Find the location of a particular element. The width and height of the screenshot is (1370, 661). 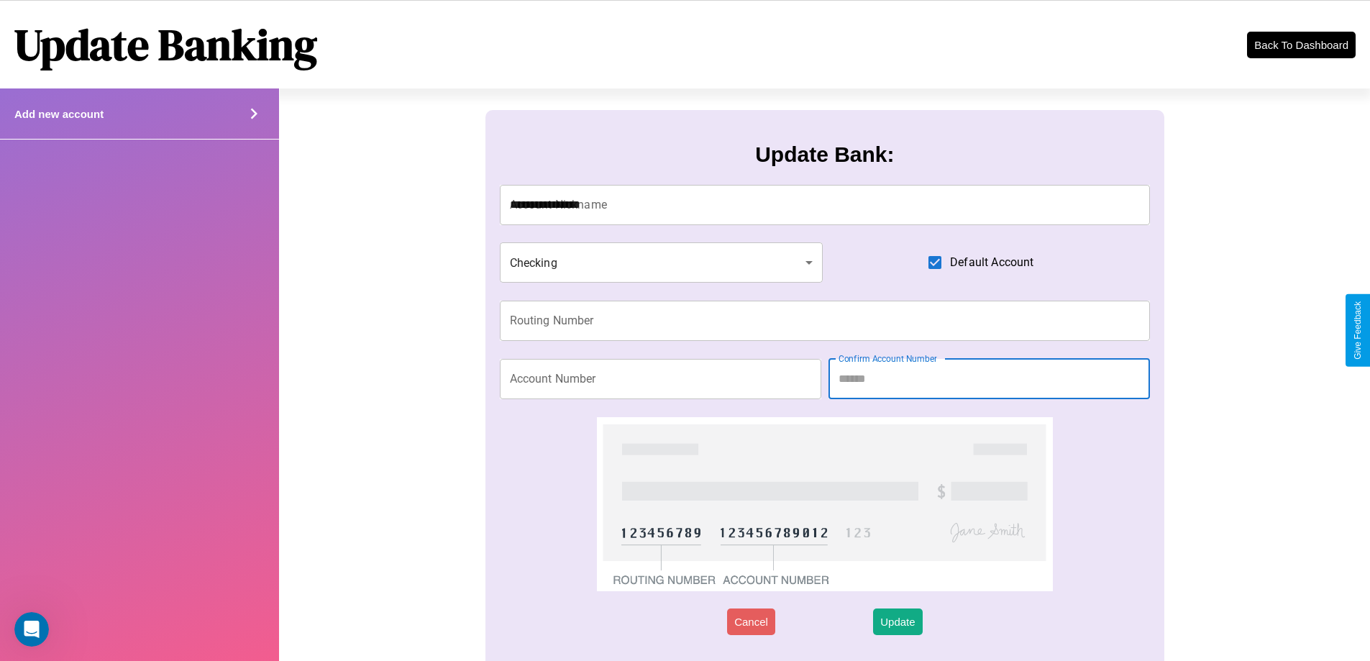

h1: Update Banking is located at coordinates (165, 45).